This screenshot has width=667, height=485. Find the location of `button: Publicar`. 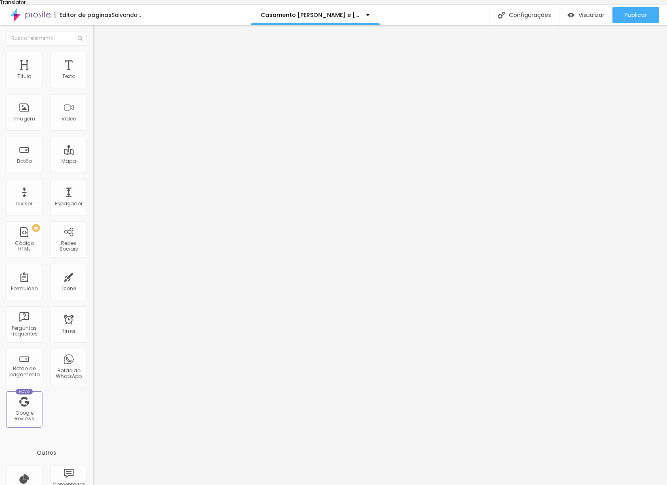

button: Publicar is located at coordinates (635, 15).